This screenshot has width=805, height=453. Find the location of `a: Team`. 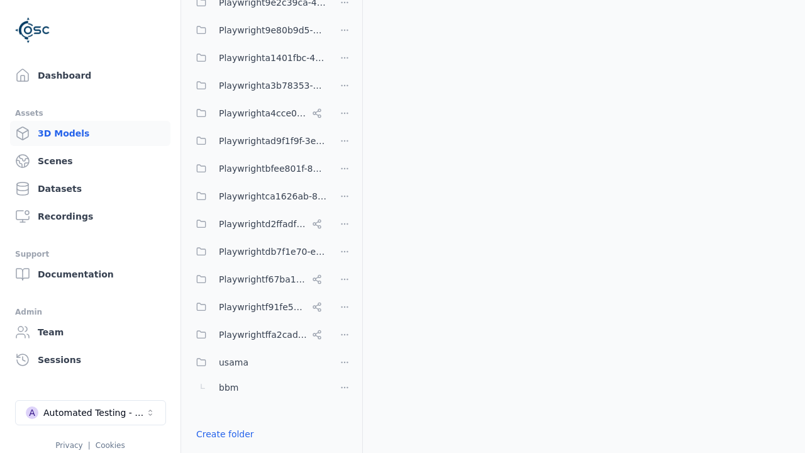

a: Team is located at coordinates (90, 332).